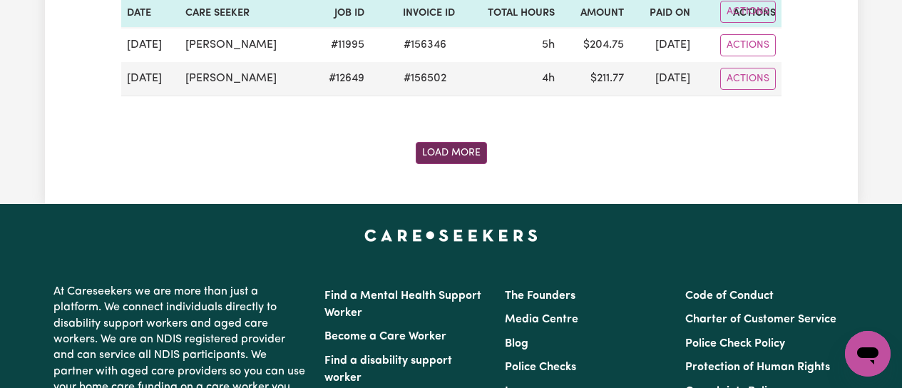  I want to click on a: Police Check Policy, so click(735, 344).